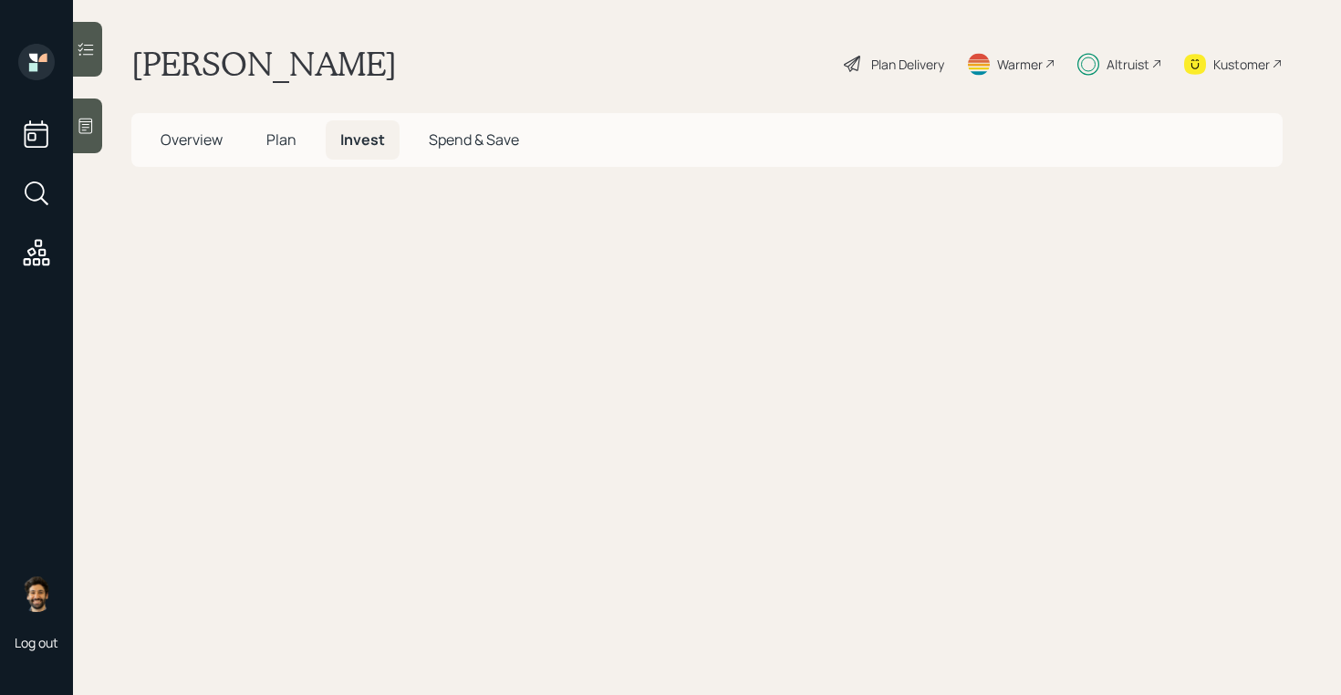 The height and width of the screenshot is (695, 1341). Describe the element at coordinates (907, 64) in the screenshot. I see `div: Plan Delivery` at that location.